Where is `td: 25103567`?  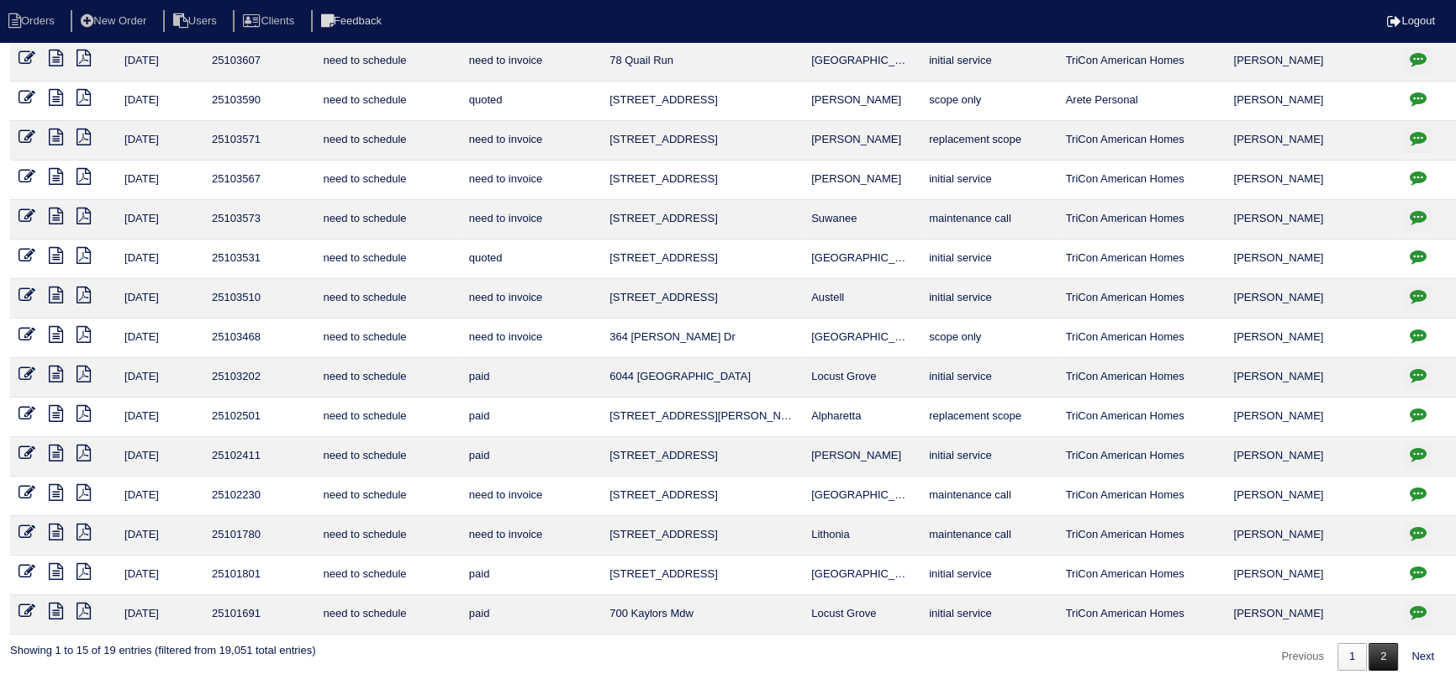 td: 25103567 is located at coordinates (259, 180).